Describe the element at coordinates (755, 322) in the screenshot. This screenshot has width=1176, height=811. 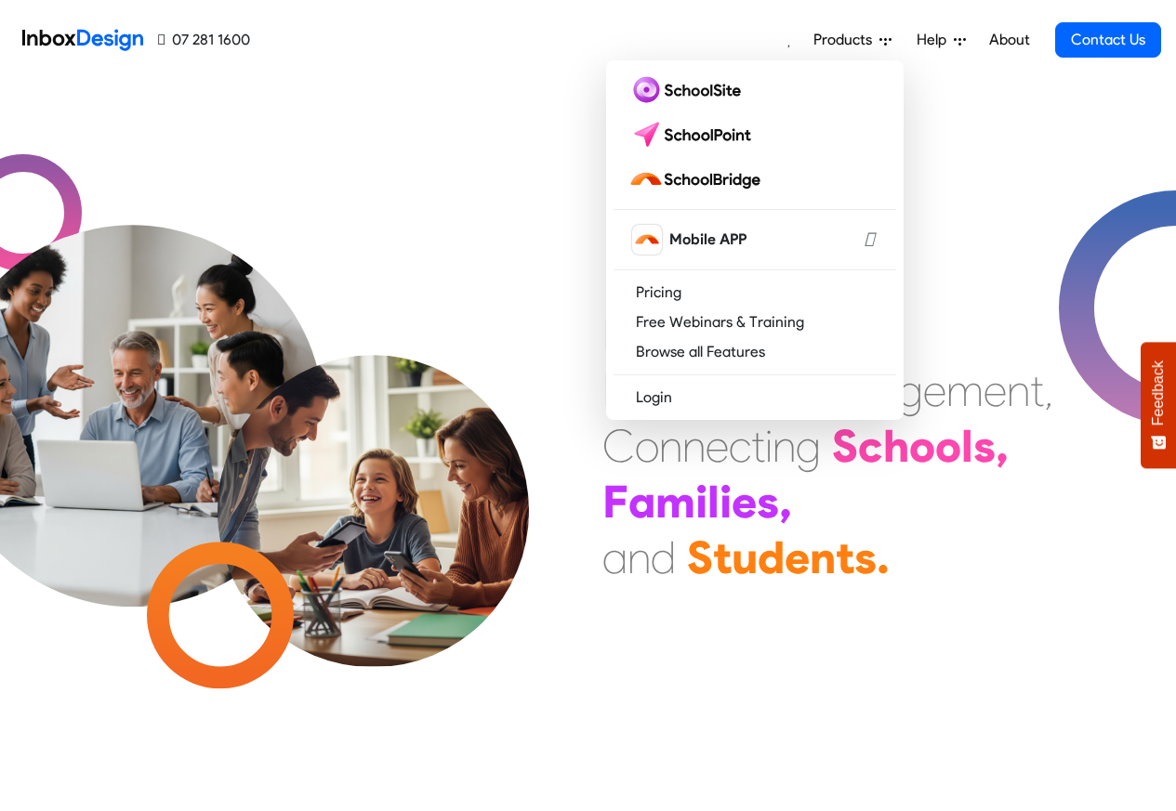
I see `a: Free Webinars & Training` at that location.